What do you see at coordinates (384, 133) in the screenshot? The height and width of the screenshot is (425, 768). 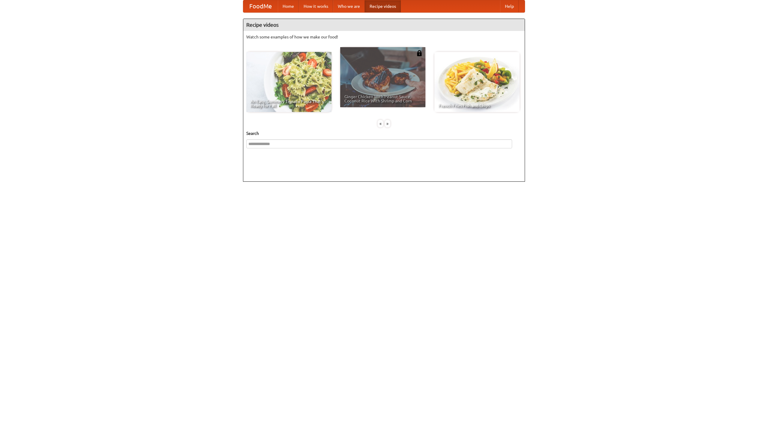 I see `h5: Search` at bounding box center [384, 133].